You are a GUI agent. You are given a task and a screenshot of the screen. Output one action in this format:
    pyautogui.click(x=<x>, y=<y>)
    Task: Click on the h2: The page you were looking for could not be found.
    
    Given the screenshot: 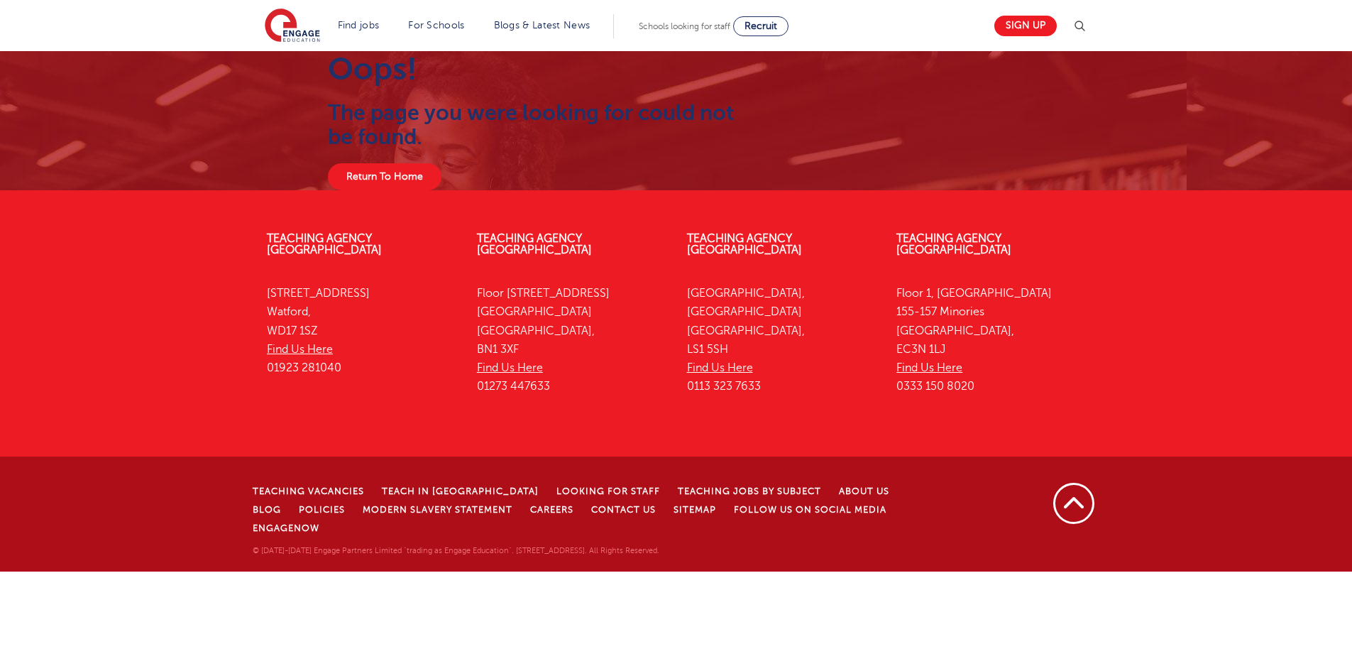 What is the action you would take?
    pyautogui.click(x=532, y=125)
    